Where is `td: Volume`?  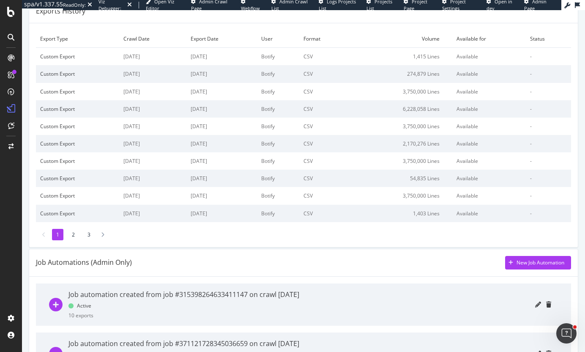
td: Volume is located at coordinates (400, 39).